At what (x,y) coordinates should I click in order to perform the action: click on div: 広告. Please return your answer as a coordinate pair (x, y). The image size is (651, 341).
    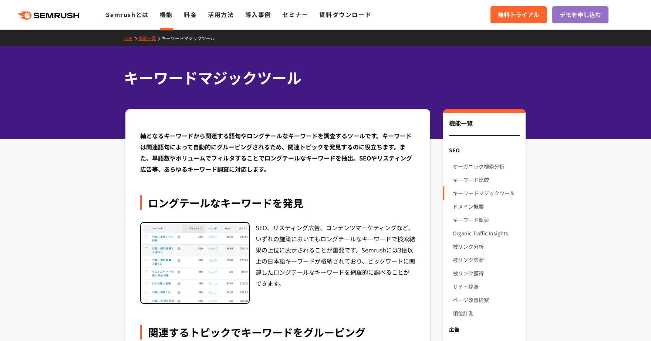
    Looking at the image, I should click on (485, 329).